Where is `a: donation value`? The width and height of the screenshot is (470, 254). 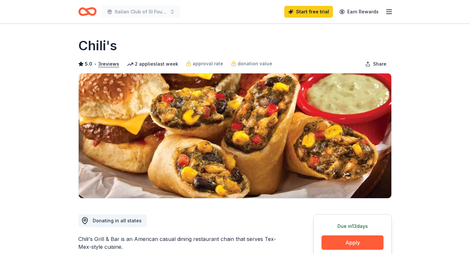 a: donation value is located at coordinates (252, 64).